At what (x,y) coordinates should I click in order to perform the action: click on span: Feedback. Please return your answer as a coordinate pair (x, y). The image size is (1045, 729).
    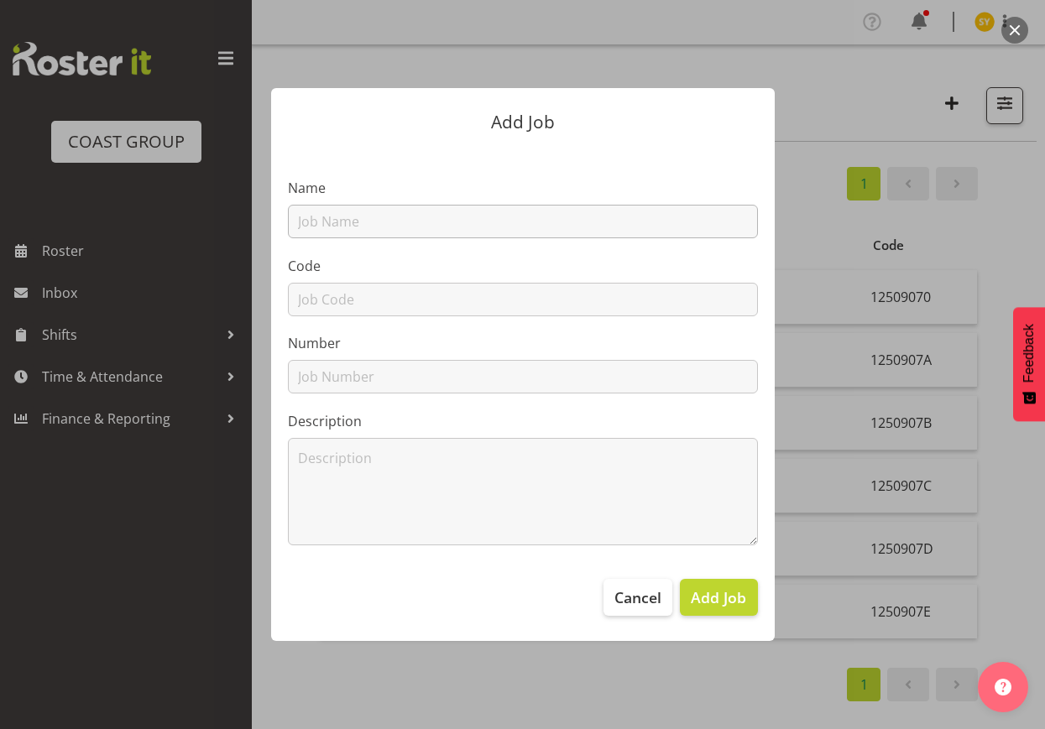
    Looking at the image, I should click on (1029, 353).